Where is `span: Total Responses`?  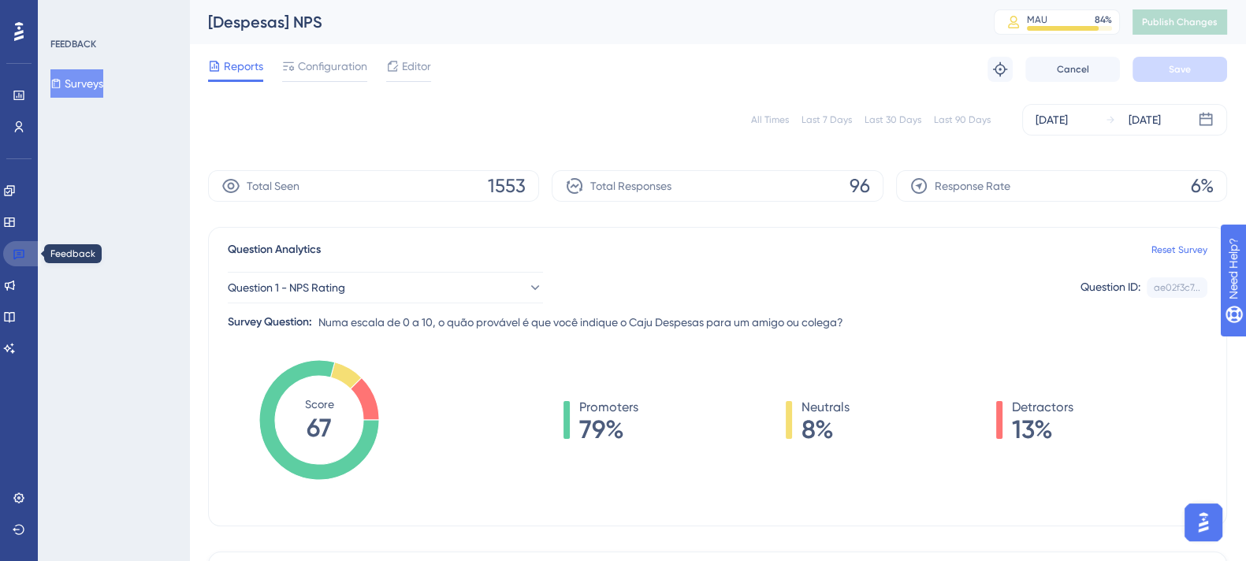 span: Total Responses is located at coordinates (630, 186).